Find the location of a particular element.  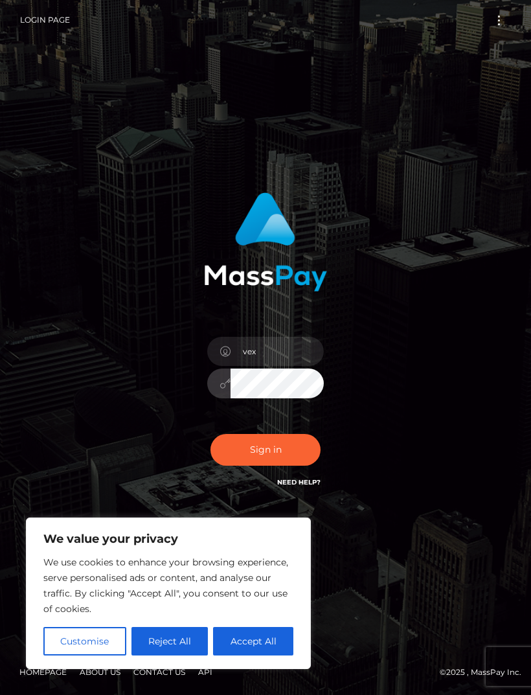

a: API is located at coordinates (205, 672).